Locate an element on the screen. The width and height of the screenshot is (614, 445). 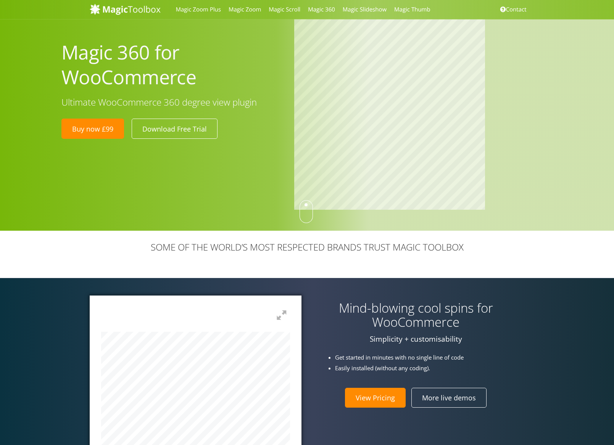
h3: SOME OF THE WORLD’S MOST RESPECTED BRANDS TRUST MAGIC TOOLBOX is located at coordinates (307, 247).